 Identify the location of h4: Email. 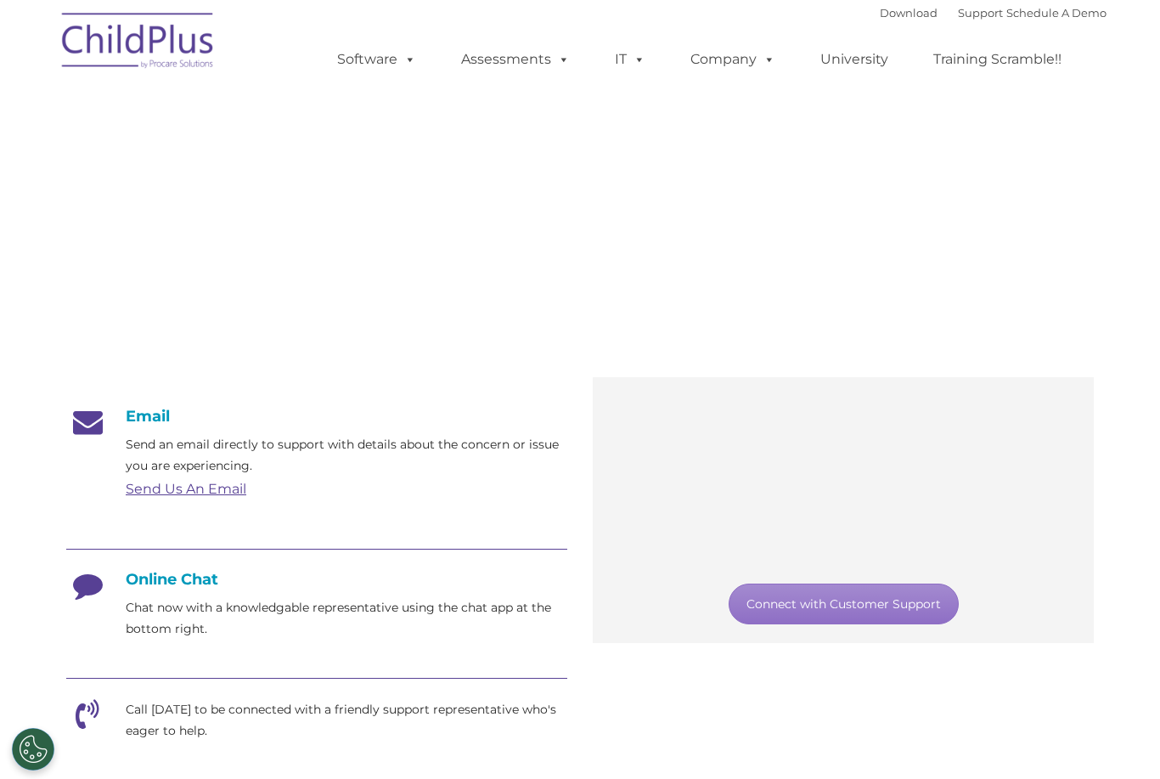
(317, 416).